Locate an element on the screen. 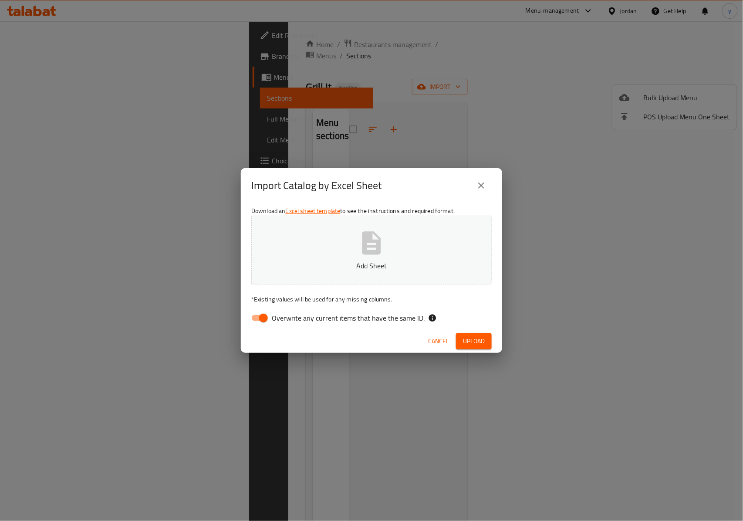  span: Upload is located at coordinates (474, 341).